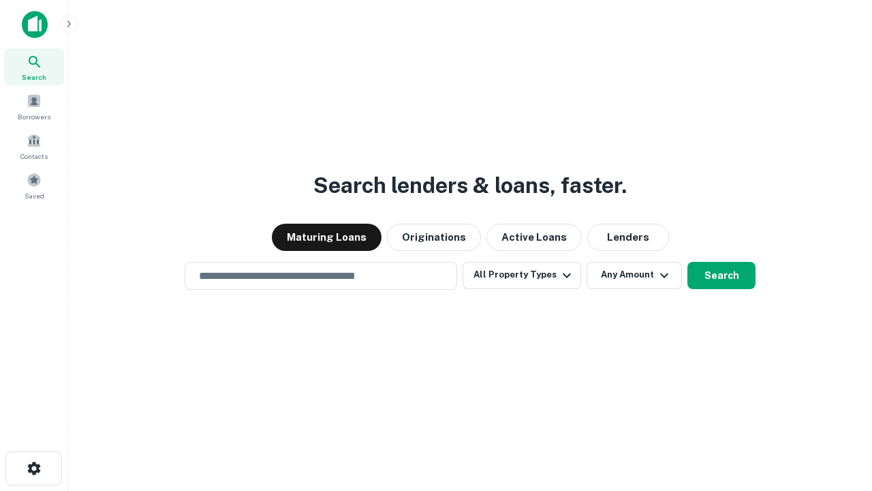  Describe the element at coordinates (326, 237) in the screenshot. I see `button: Maturing Loans` at that location.